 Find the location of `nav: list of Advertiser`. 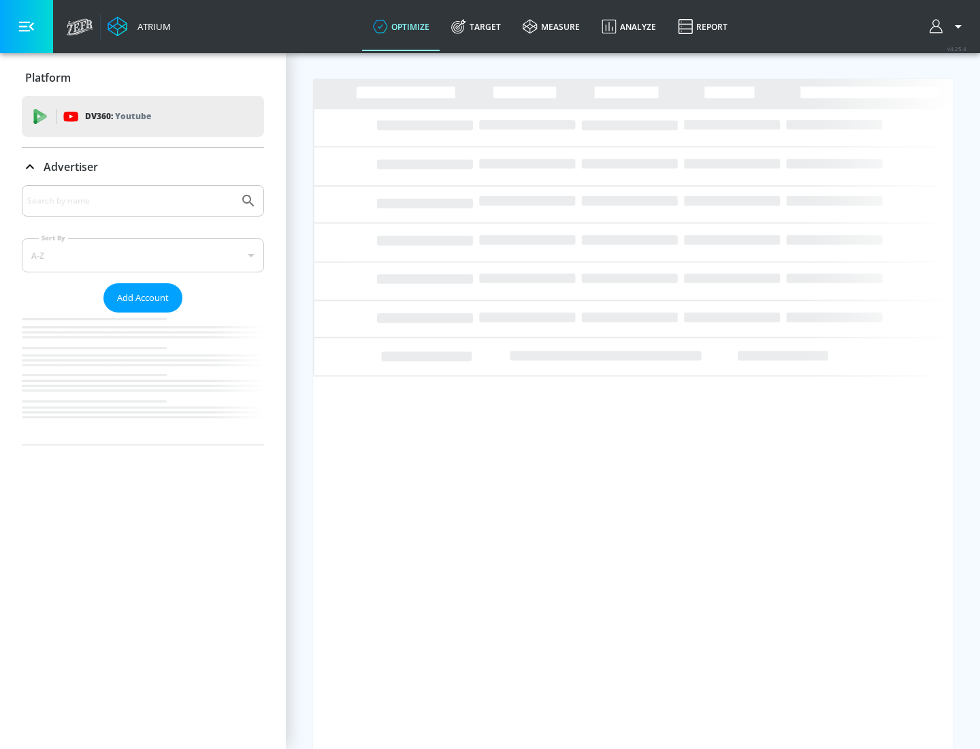

nav: list of Advertiser is located at coordinates (143, 379).